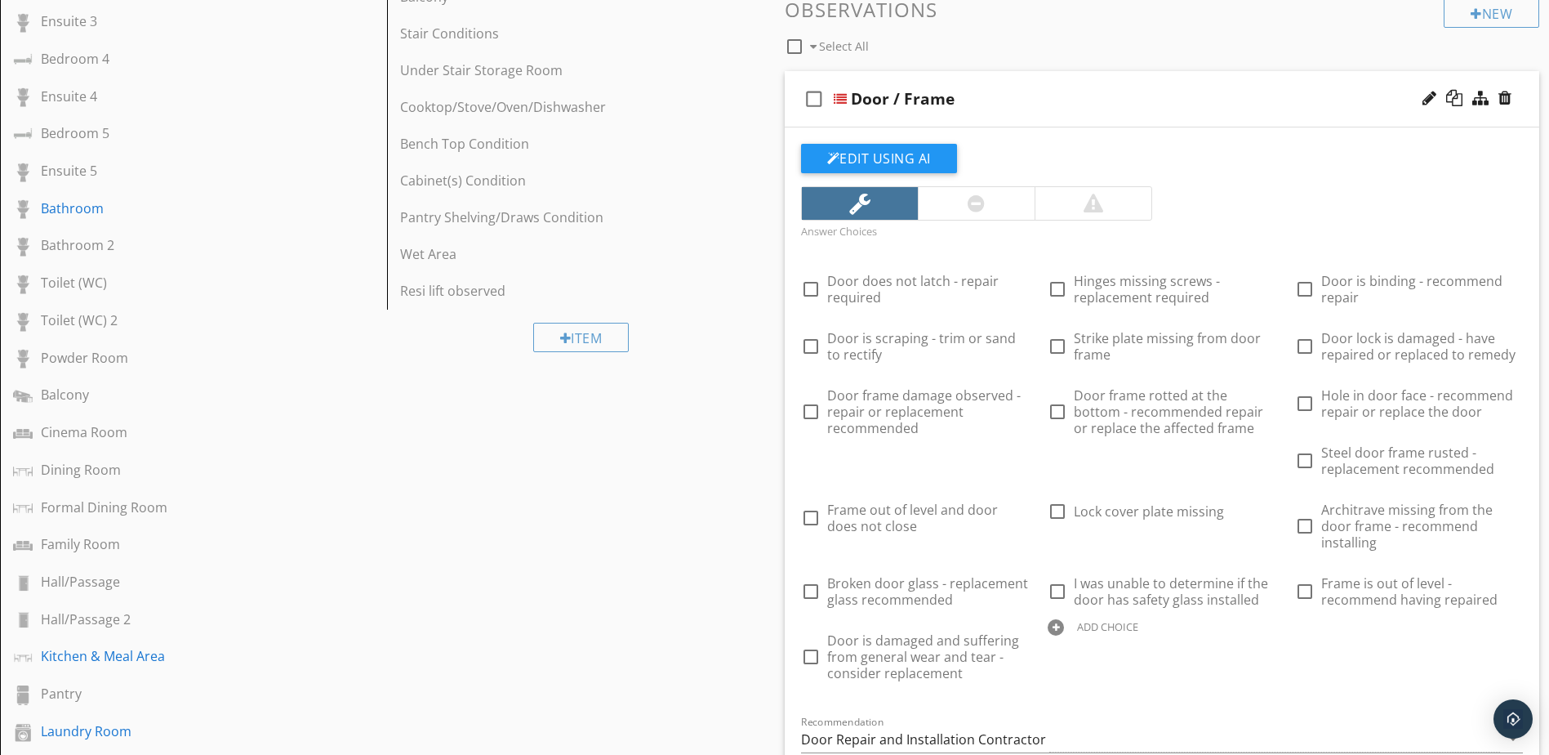 The image size is (1549, 755). Describe the element at coordinates (1147, 289) in the screenshot. I see `span: Hinges missing screws - replacement required` at that location.